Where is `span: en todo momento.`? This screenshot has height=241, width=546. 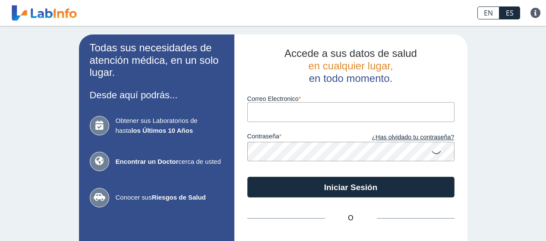 span: en todo momento. is located at coordinates (350, 78).